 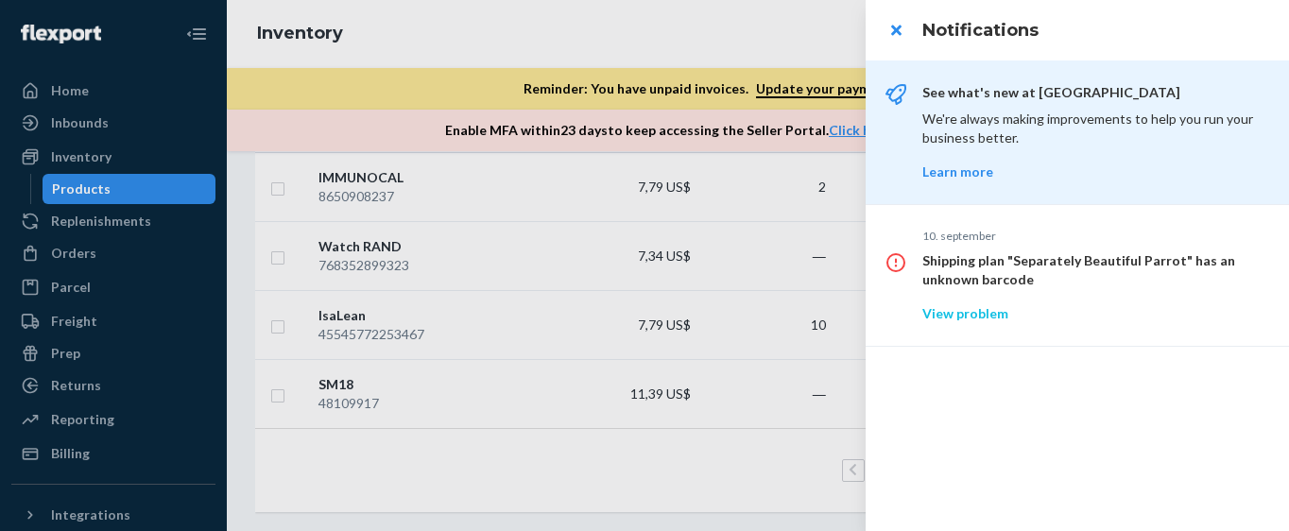 What do you see at coordinates (1094, 30) in the screenshot?
I see `h3: Notifications` at bounding box center [1094, 30].